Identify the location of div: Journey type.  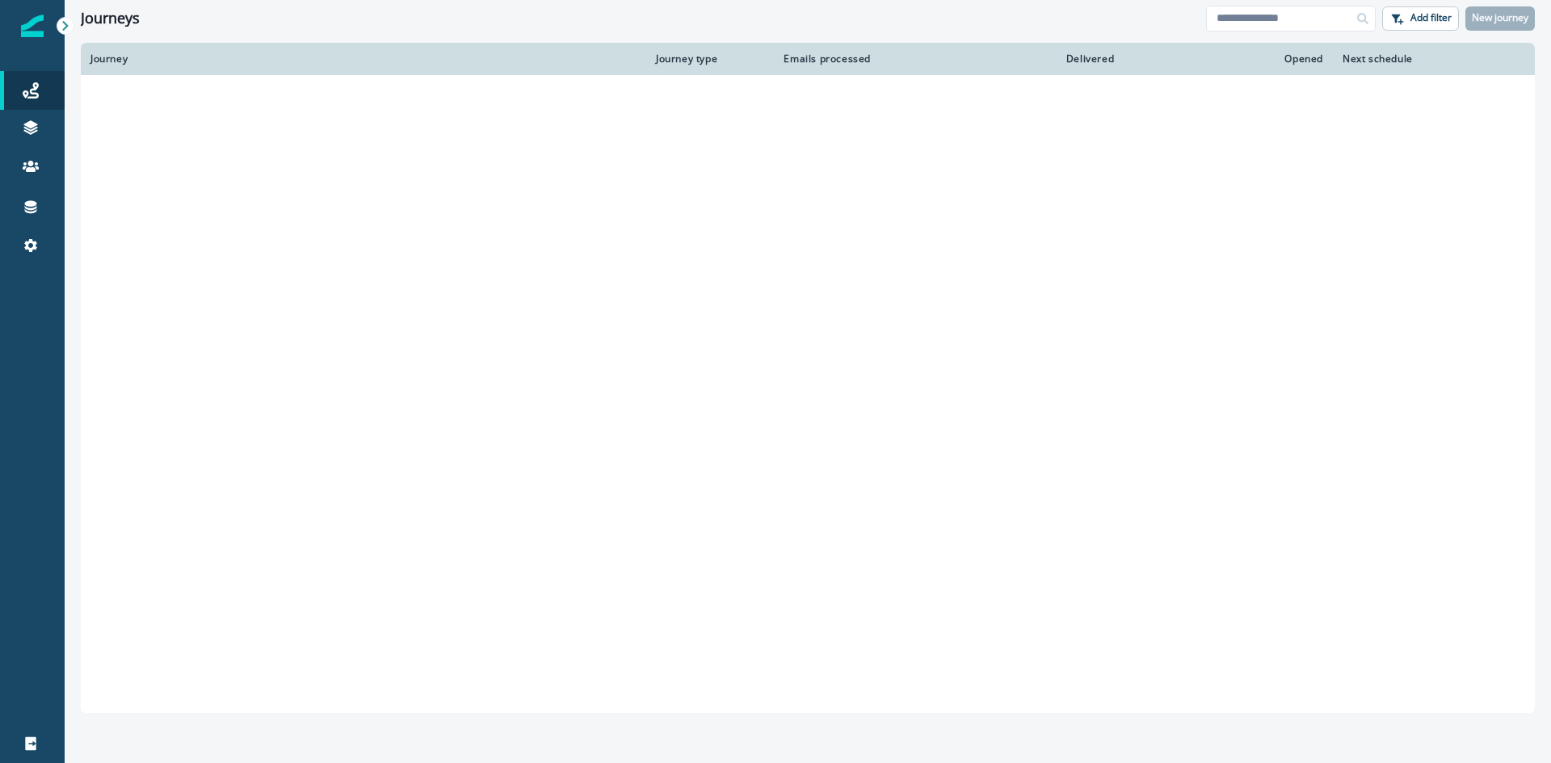
(707, 59).